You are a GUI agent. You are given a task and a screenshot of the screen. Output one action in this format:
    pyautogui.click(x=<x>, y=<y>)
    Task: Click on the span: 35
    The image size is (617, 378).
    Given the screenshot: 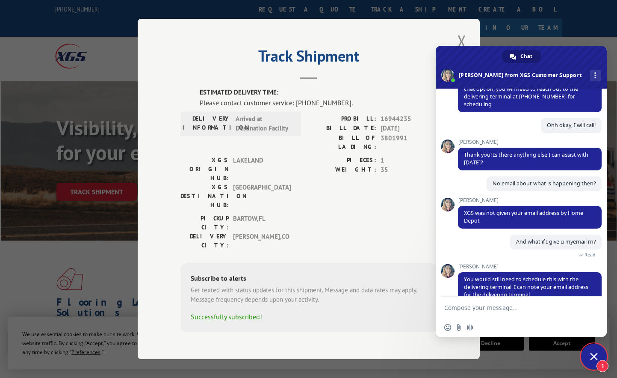 What is the action you would take?
    pyautogui.click(x=409, y=170)
    